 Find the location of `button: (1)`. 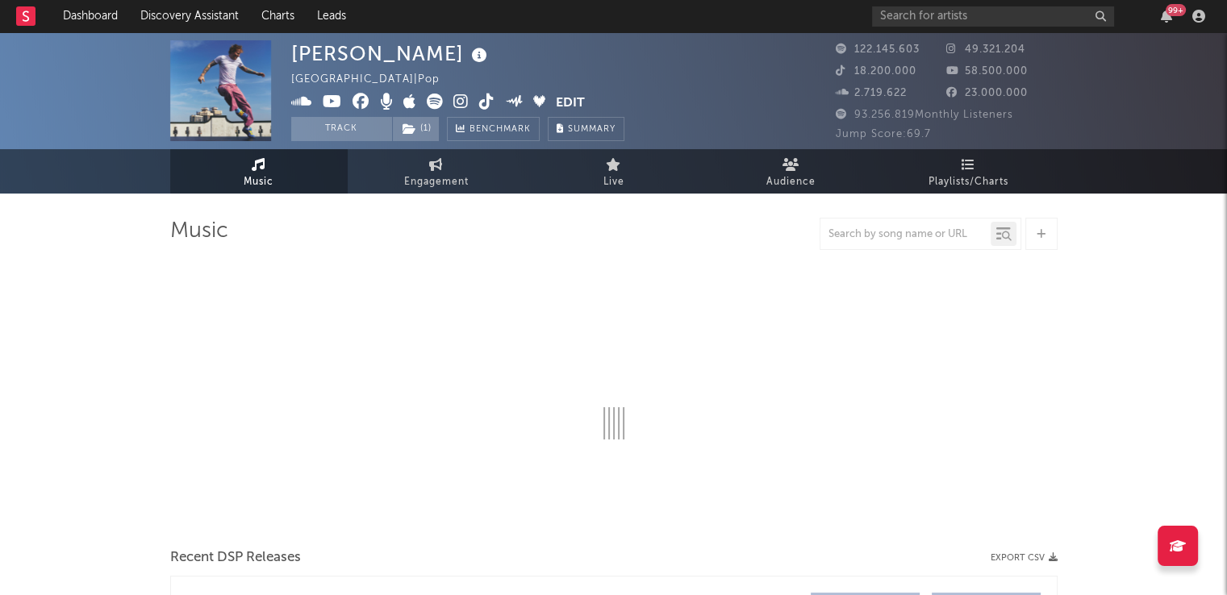

button: (1) is located at coordinates (415, 129).